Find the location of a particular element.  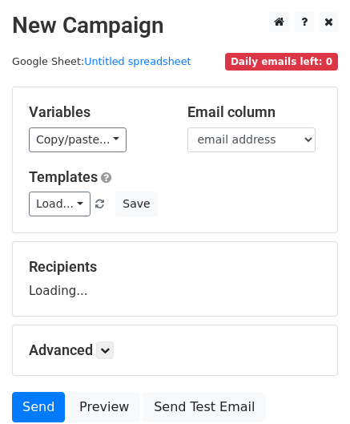

h5: Variables is located at coordinates (96, 112).